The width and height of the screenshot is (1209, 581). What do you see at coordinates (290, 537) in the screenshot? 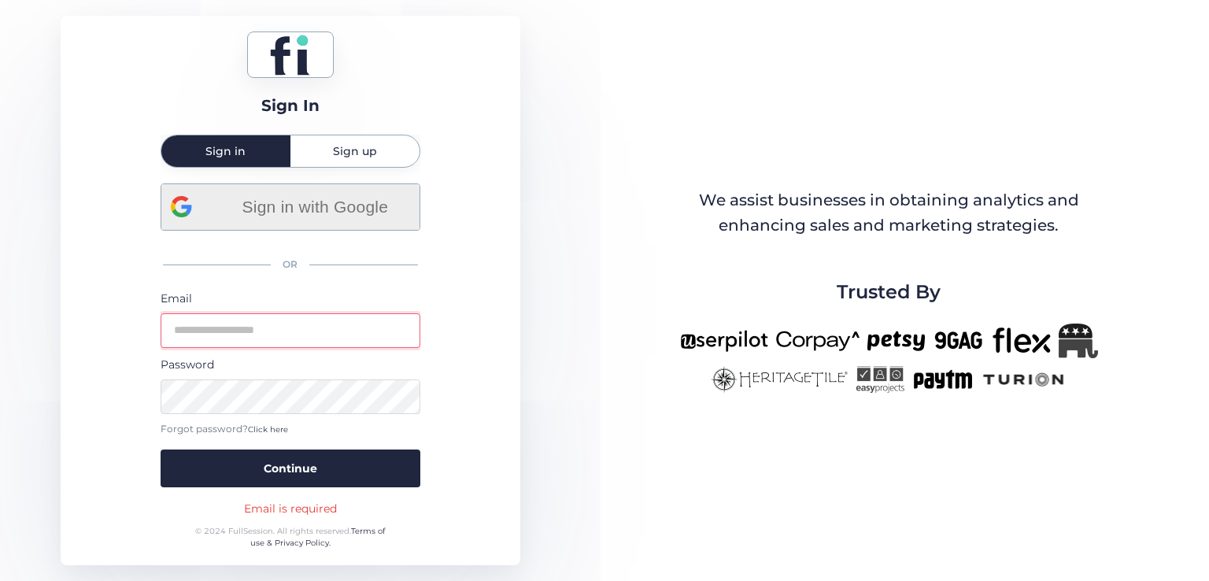
I see `div: © 2024 FullSession. All rights reserved.` at bounding box center [290, 537].